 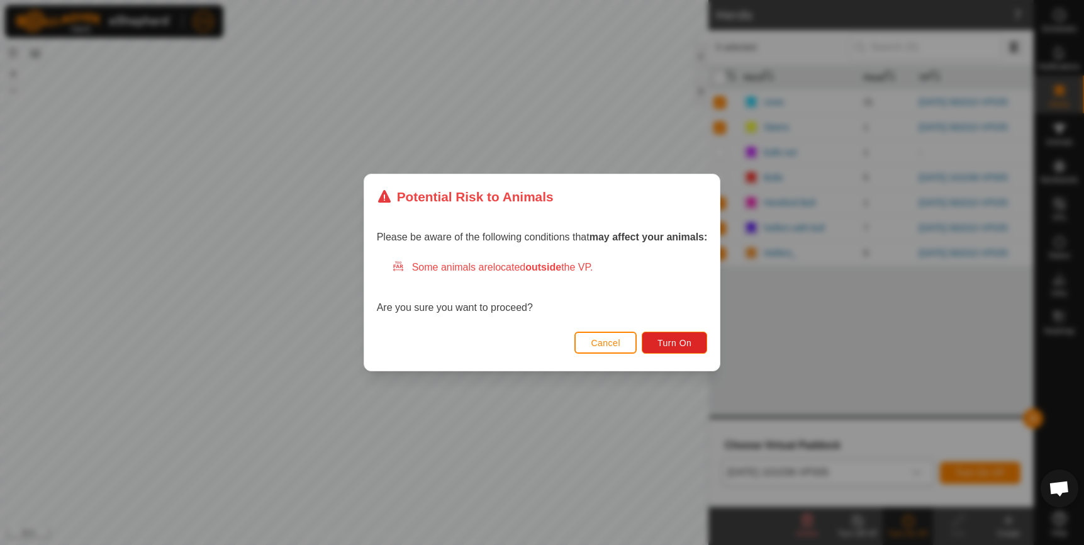 What do you see at coordinates (1060, 488) in the screenshot?
I see `div: Open chat` at bounding box center [1060, 488].